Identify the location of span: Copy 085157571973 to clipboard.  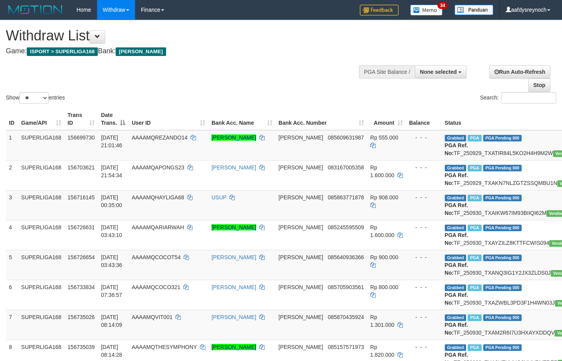
(345, 347).